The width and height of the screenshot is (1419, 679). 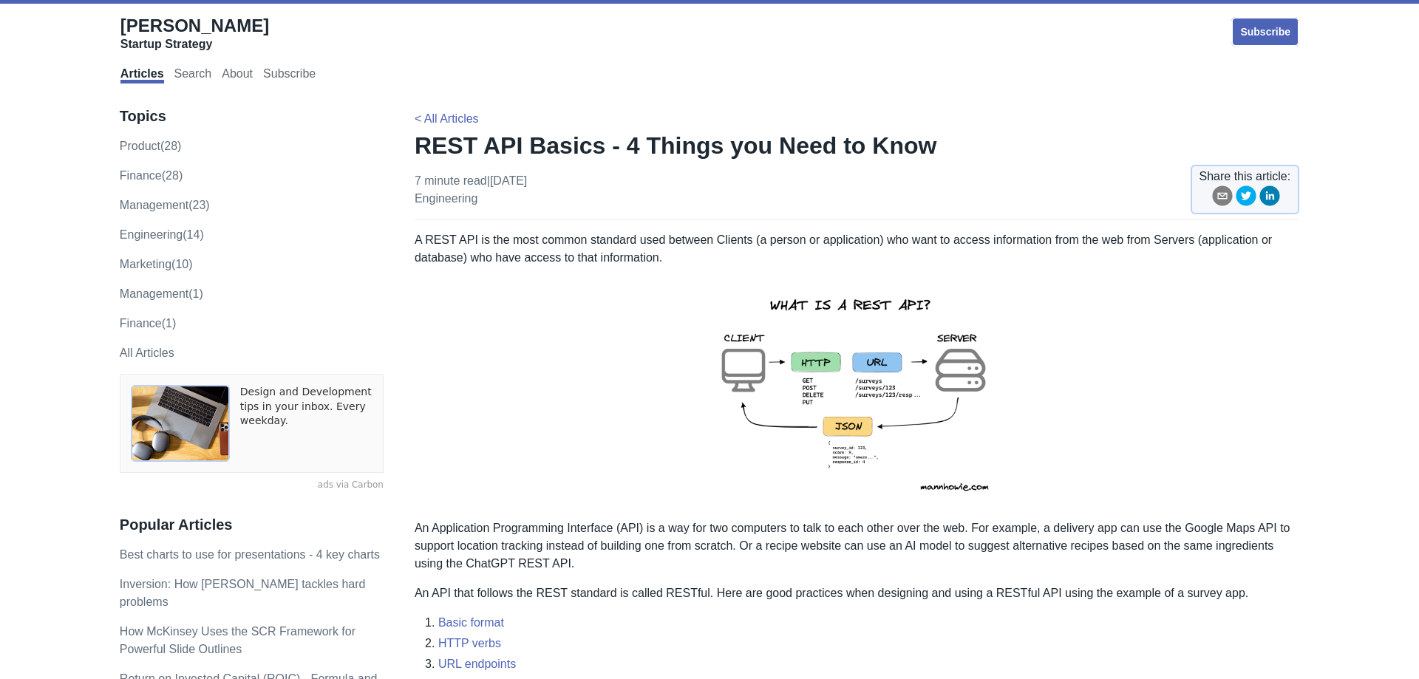 What do you see at coordinates (148, 323) in the screenshot?
I see `a: Finance(1)` at bounding box center [148, 323].